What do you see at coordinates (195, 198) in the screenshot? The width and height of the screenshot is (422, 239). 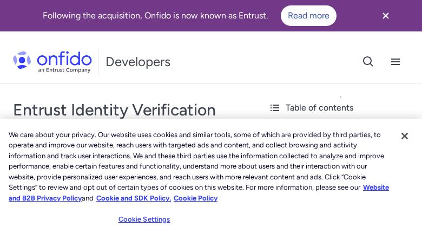 I see `a: Cookie Policy` at bounding box center [195, 198].